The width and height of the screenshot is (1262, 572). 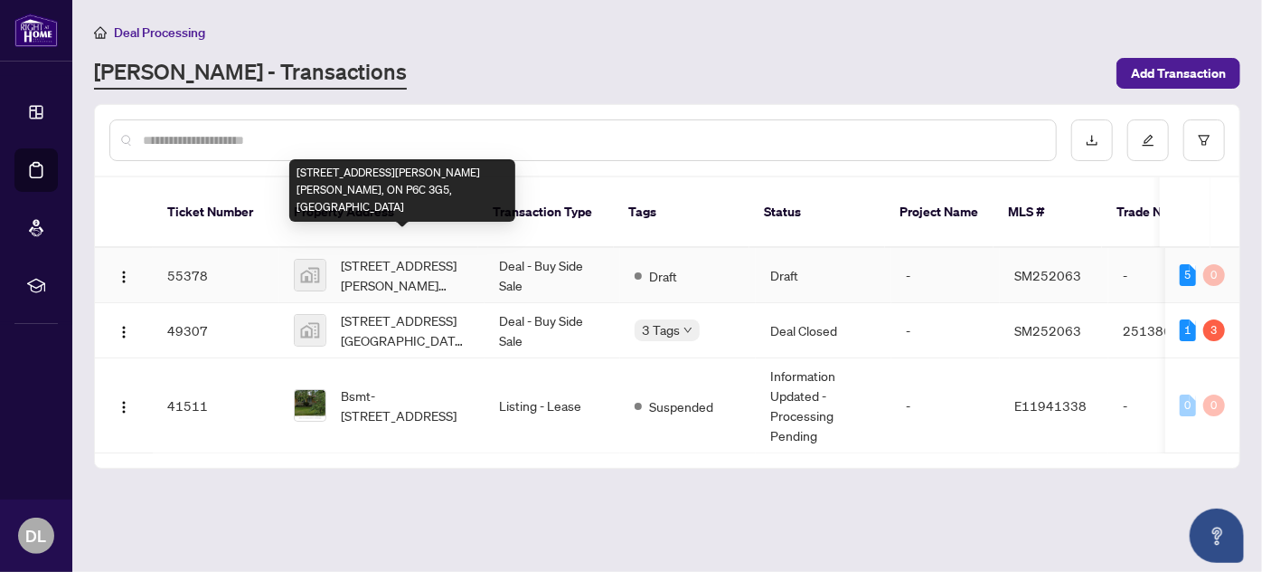 What do you see at coordinates (681, 406) in the screenshot?
I see `span: Suspended` at bounding box center [681, 406].